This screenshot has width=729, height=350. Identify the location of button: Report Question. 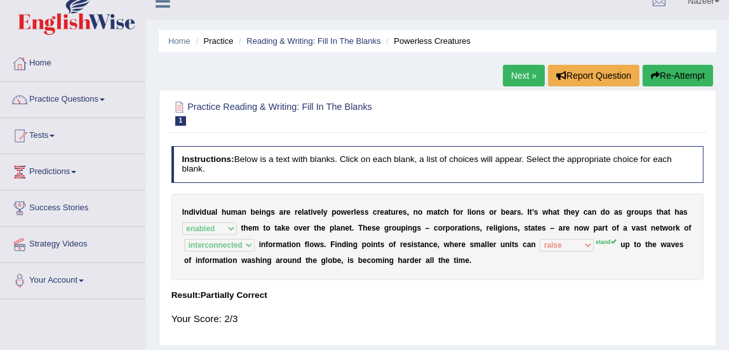
(594, 76).